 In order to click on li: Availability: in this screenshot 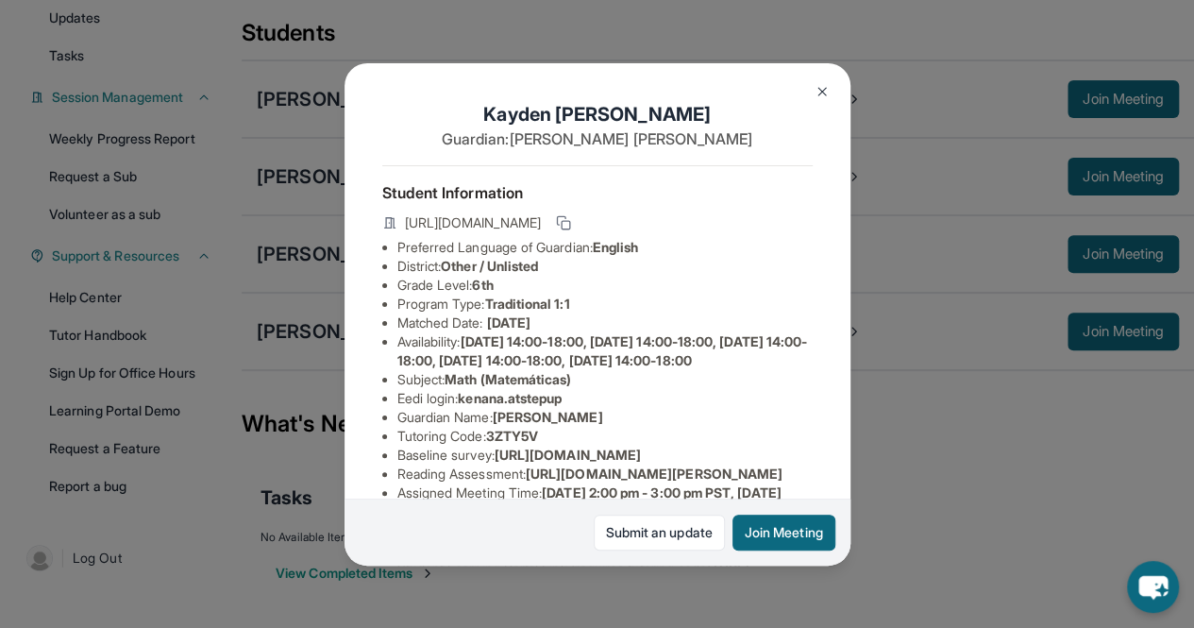, I will do `click(605, 351)`.